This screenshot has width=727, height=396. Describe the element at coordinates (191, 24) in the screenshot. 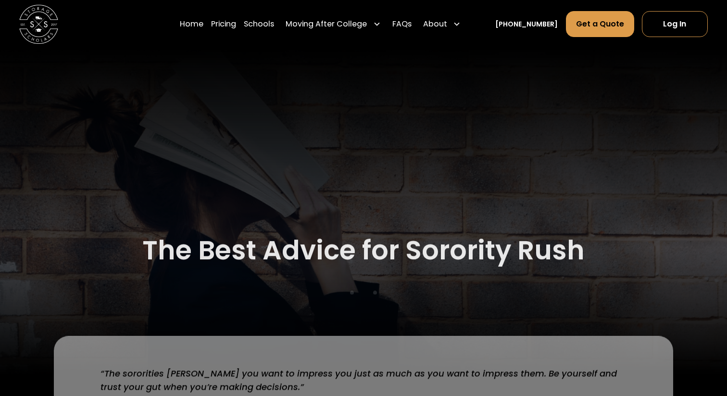

I see `a: Home` at that location.